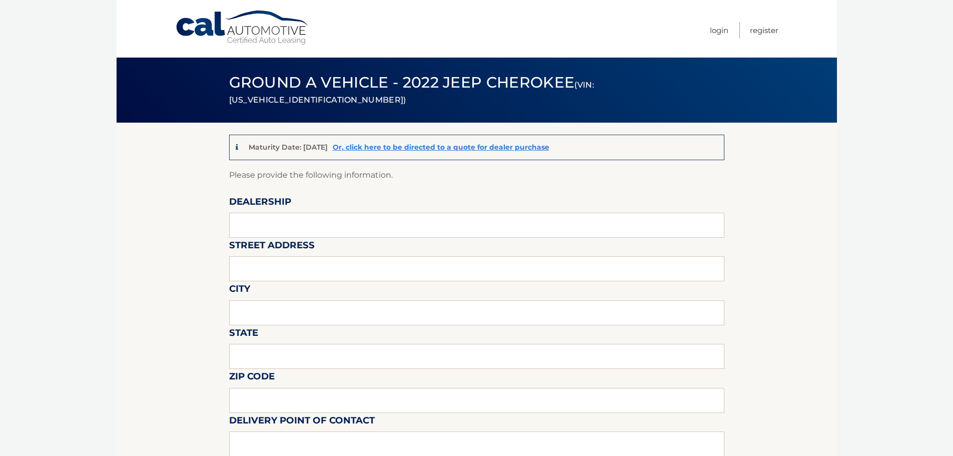  Describe the element at coordinates (477, 175) in the screenshot. I see `p: Please provide the following information.` at that location.